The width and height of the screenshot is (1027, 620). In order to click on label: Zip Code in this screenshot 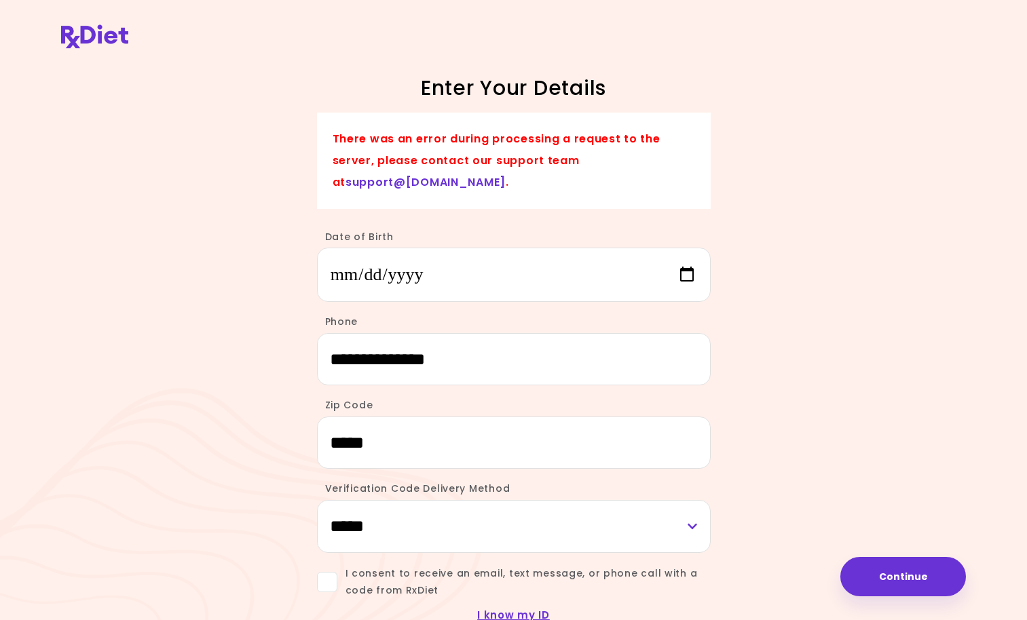, I will do `click(345, 405)`.